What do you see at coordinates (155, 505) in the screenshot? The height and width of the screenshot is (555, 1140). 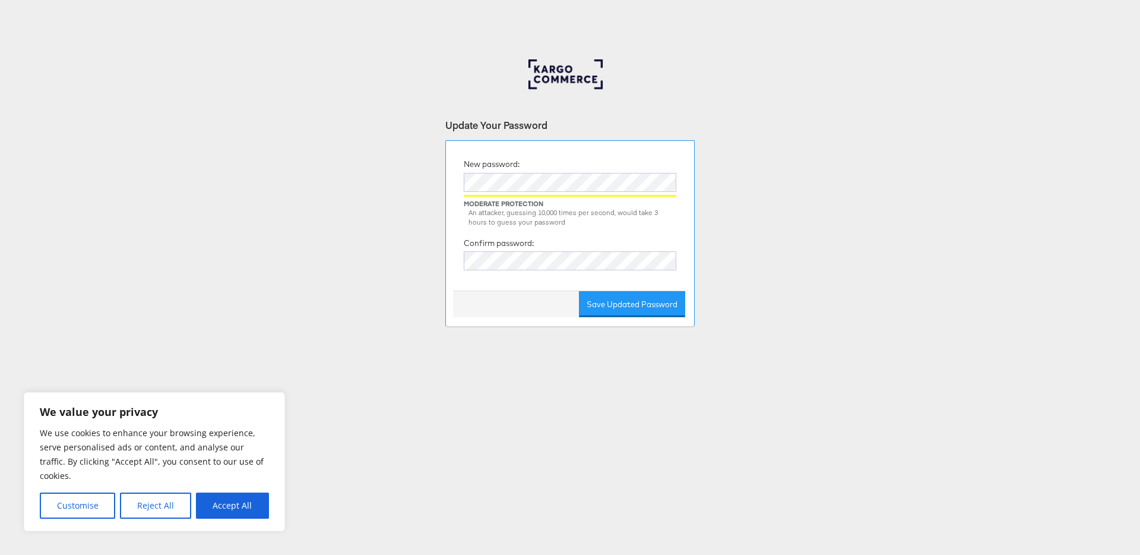 I see `button: Reject All` at bounding box center [155, 505].